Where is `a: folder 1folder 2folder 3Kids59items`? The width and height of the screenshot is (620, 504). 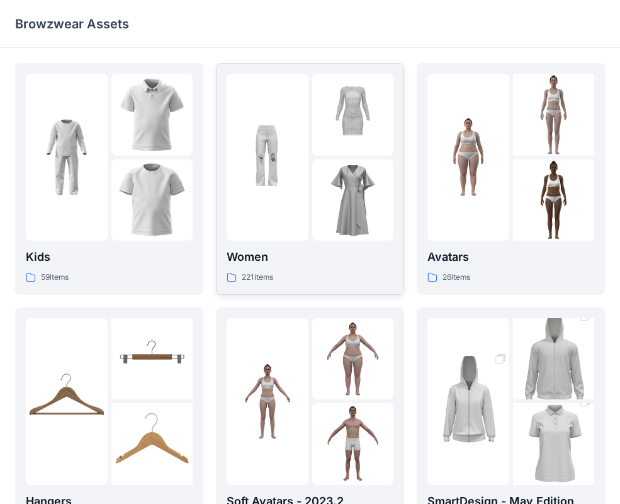
a: folder 1folder 2folder 3Kids59items is located at coordinates (109, 179).